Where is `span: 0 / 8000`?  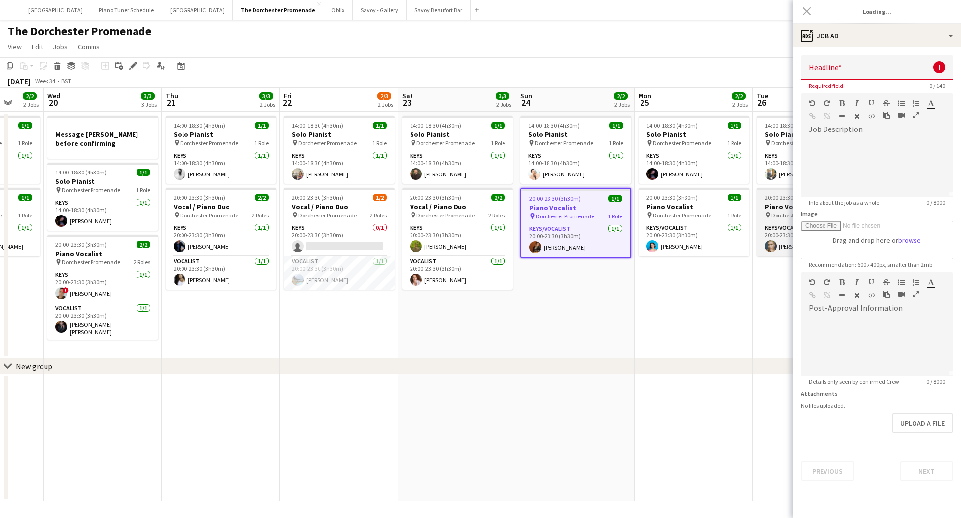 span: 0 / 8000 is located at coordinates (936, 202).